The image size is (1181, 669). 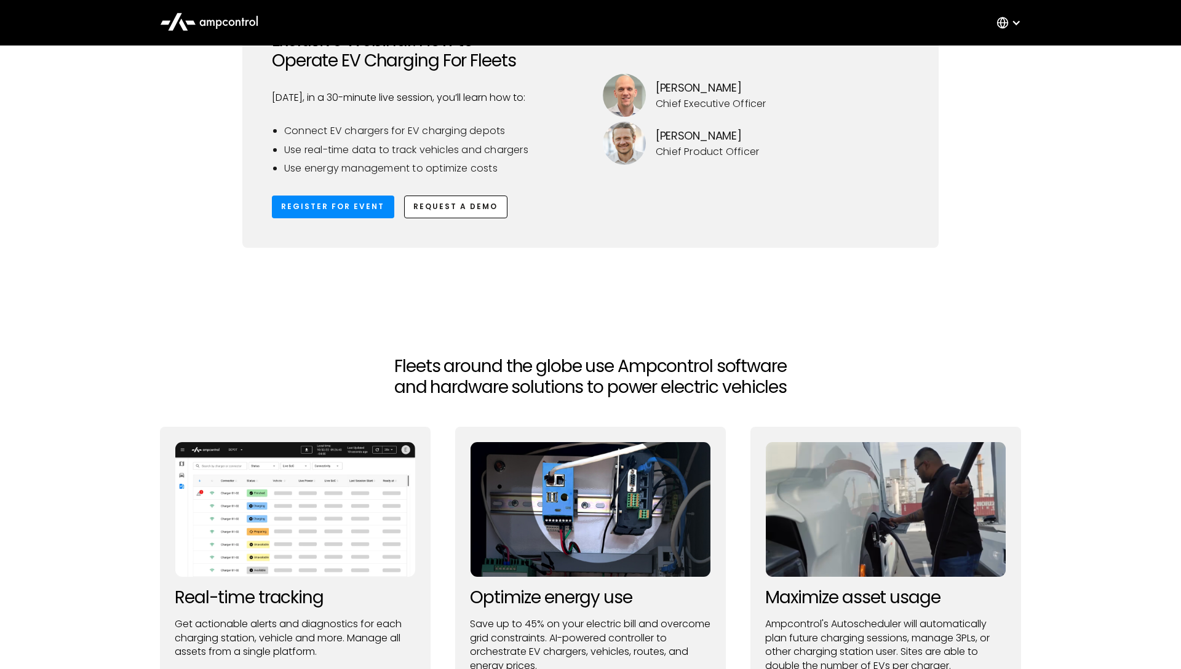 I want to click on li: Use energy management to optimize costs, so click(x=431, y=169).